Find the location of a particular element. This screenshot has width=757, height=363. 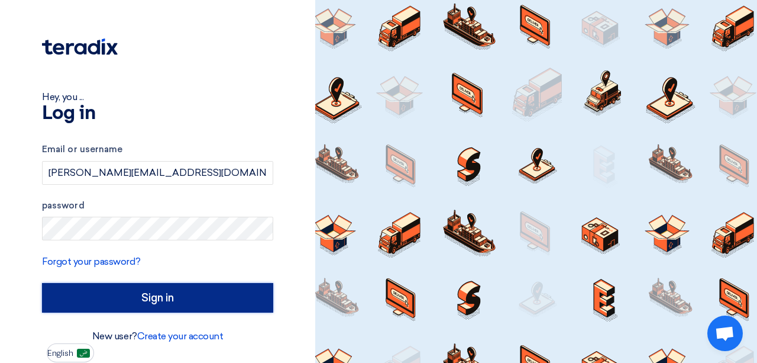

img: ar-AR.png is located at coordinates (83, 353).